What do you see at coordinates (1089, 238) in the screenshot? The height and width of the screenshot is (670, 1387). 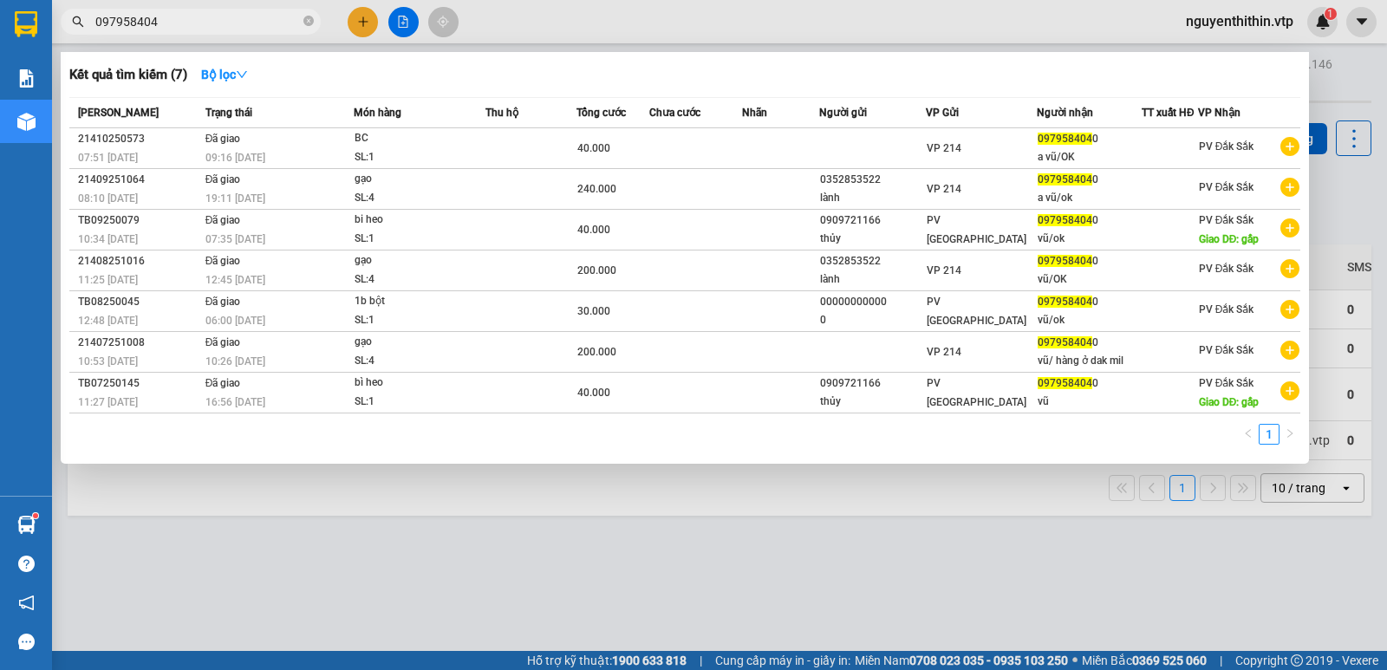 I see `div: vũ/ok` at bounding box center [1089, 238].